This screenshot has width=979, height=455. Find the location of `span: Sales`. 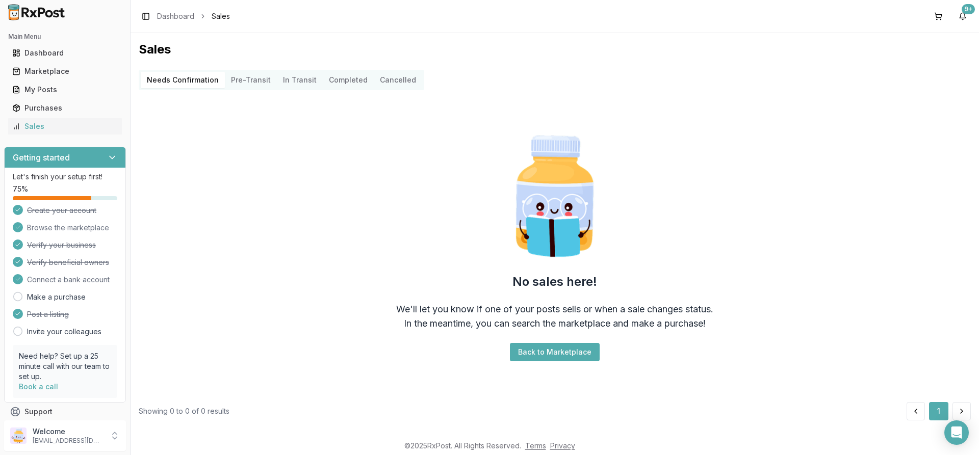

span: Sales is located at coordinates (221, 16).